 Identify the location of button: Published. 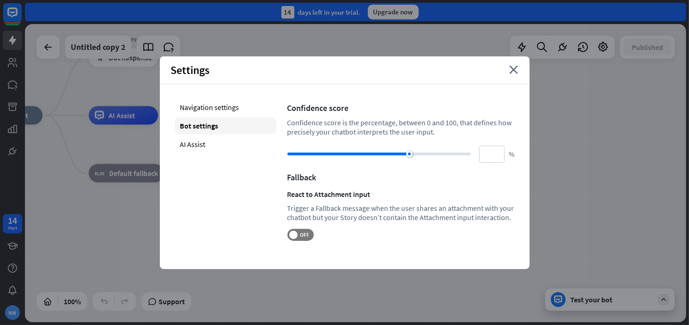
(648, 47).